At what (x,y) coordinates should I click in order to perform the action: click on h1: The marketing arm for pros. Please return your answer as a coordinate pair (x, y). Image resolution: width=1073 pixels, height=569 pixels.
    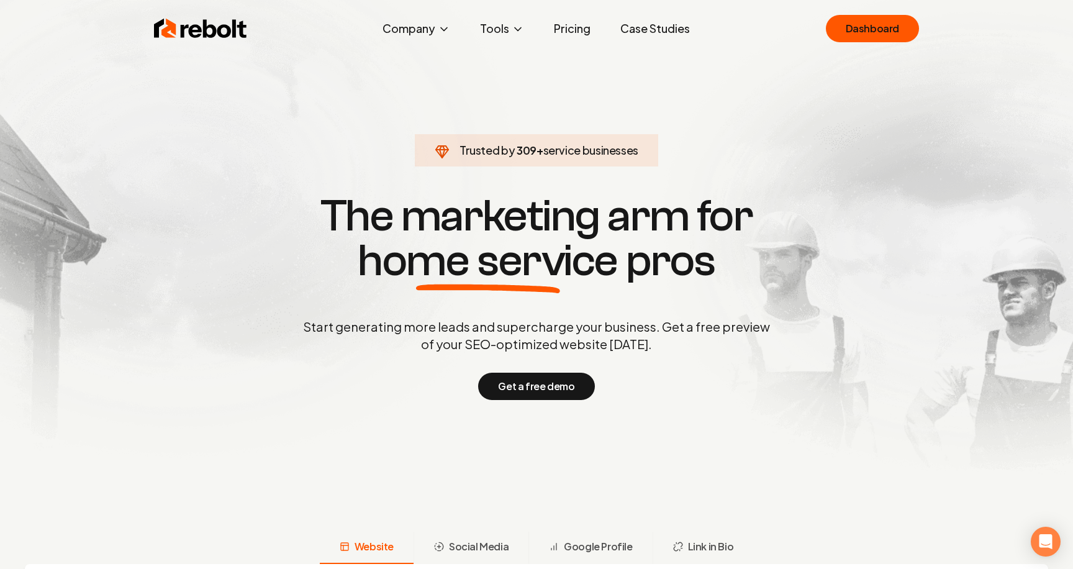
    Looking at the image, I should click on (536, 238).